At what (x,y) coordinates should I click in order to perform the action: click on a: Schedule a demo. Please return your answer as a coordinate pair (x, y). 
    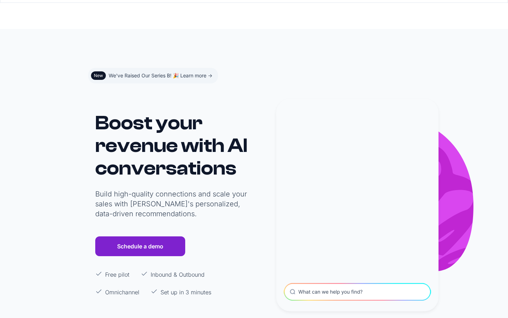
    Looking at the image, I should click on (140, 246).